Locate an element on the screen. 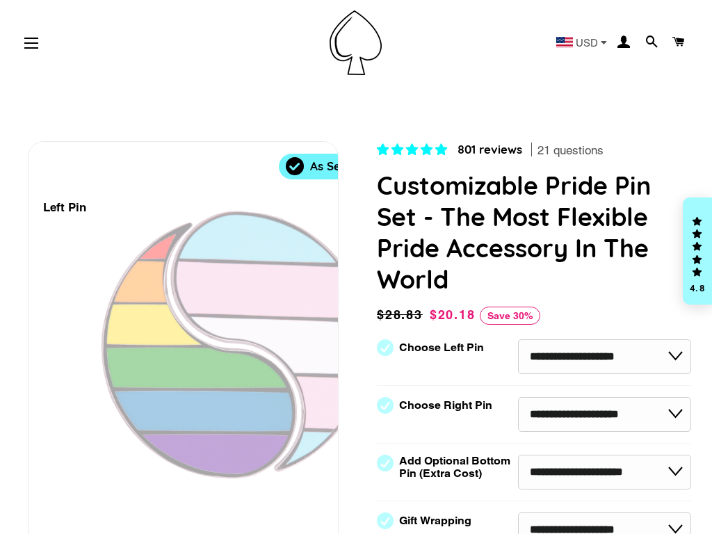 The width and height of the screenshot is (712, 534). span: Save 30% is located at coordinates (510, 316).